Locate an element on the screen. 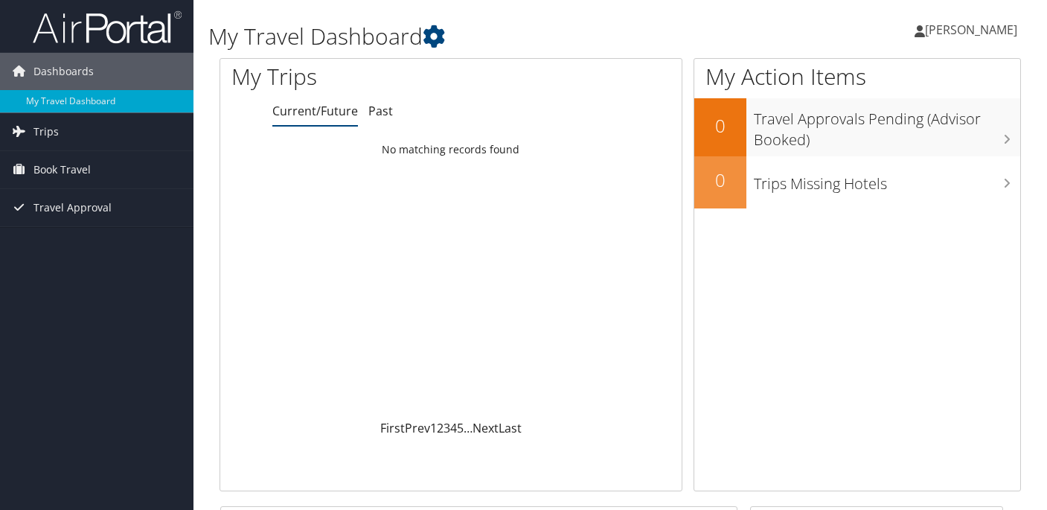 The height and width of the screenshot is (510, 1047). a: Current/Future is located at coordinates (315, 111).